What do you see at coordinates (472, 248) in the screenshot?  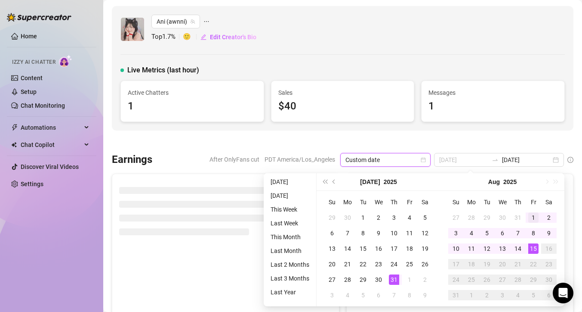 I see `div: 11` at bounding box center [472, 248].